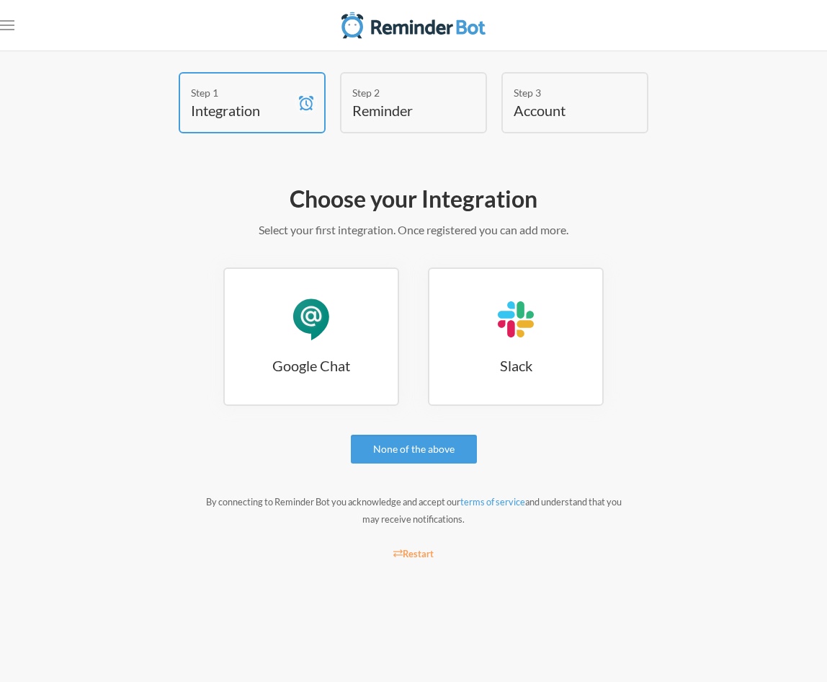 The width and height of the screenshot is (827, 682). What do you see at coordinates (311, 365) in the screenshot?
I see `h3: Google Chat` at bounding box center [311, 365].